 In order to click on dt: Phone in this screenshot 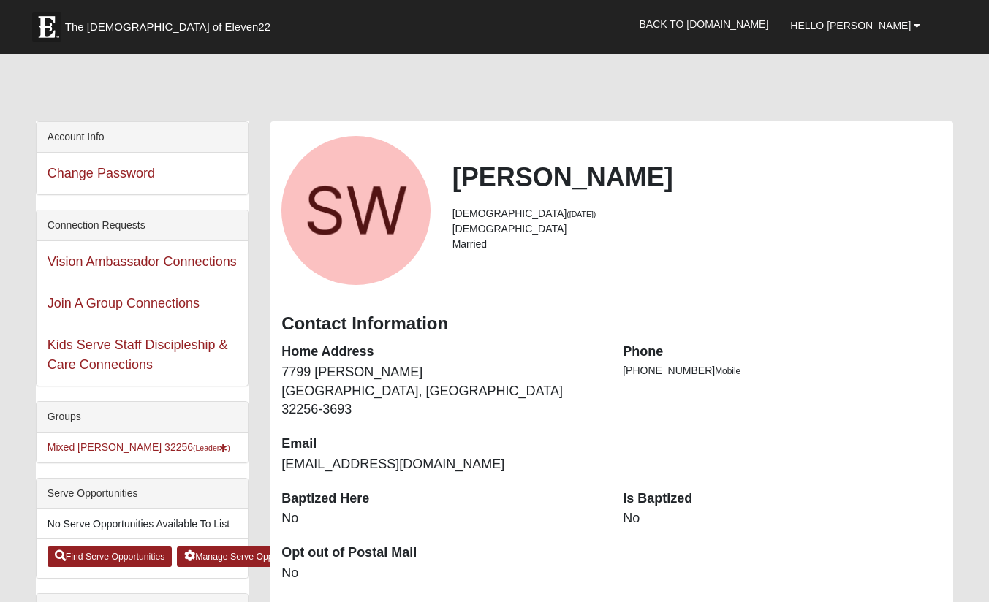, I will do `click(782, 352)`.